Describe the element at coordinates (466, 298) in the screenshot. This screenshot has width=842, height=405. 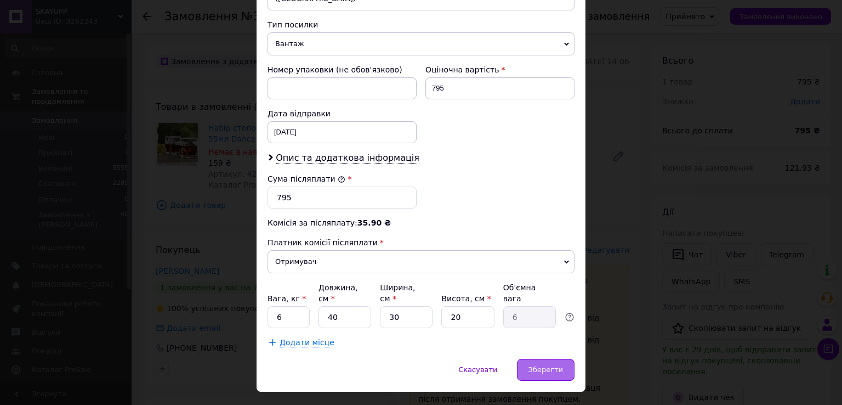
I see `label: Висота, см` at that location.